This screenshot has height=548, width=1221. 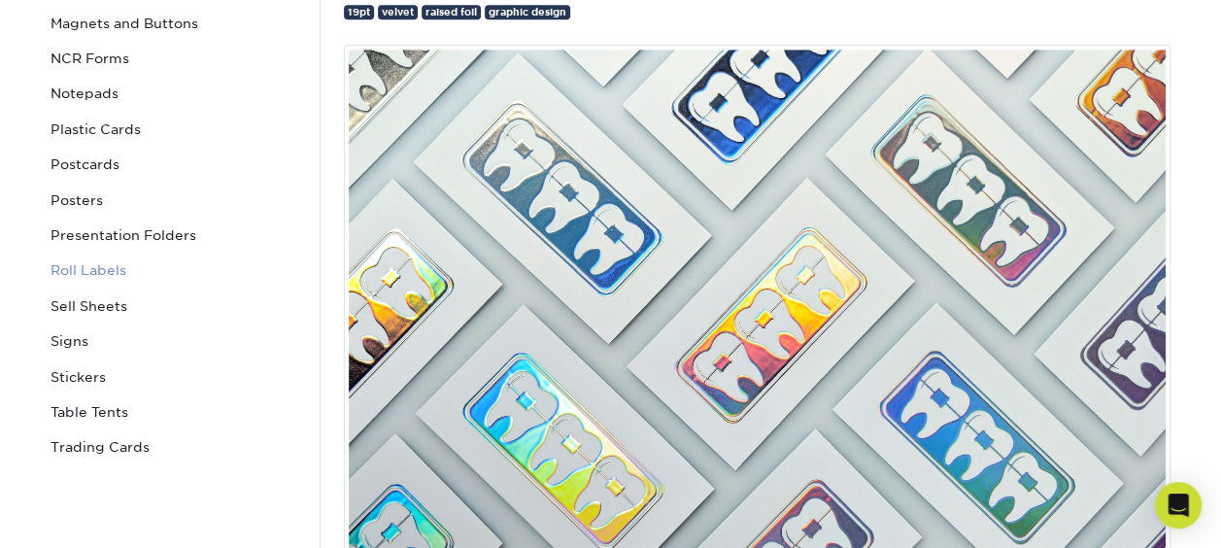 What do you see at coordinates (1178, 505) in the screenshot?
I see `div: Open Intercom Messenger` at bounding box center [1178, 505].